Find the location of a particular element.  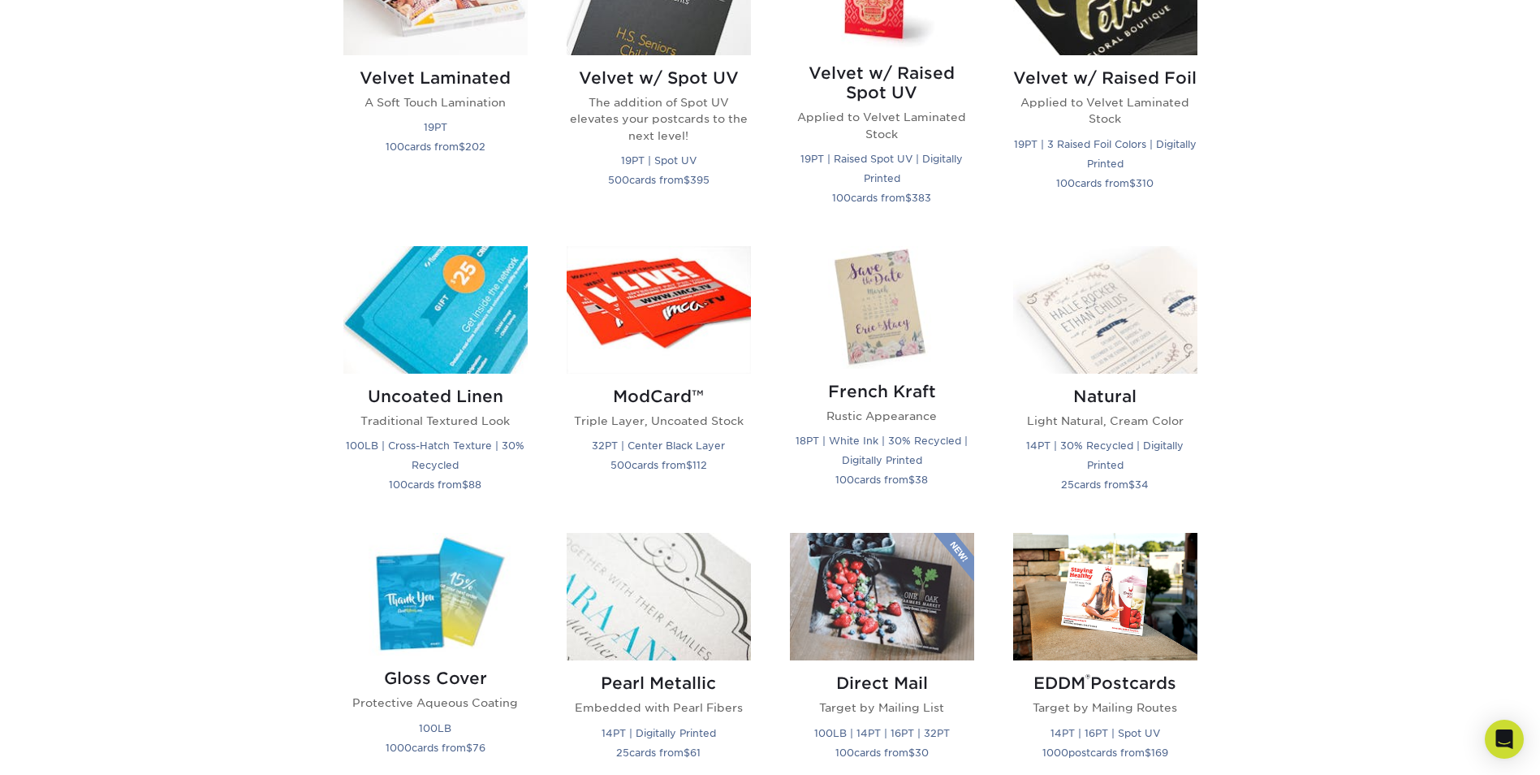

small: 19PT is located at coordinates (435, 127).